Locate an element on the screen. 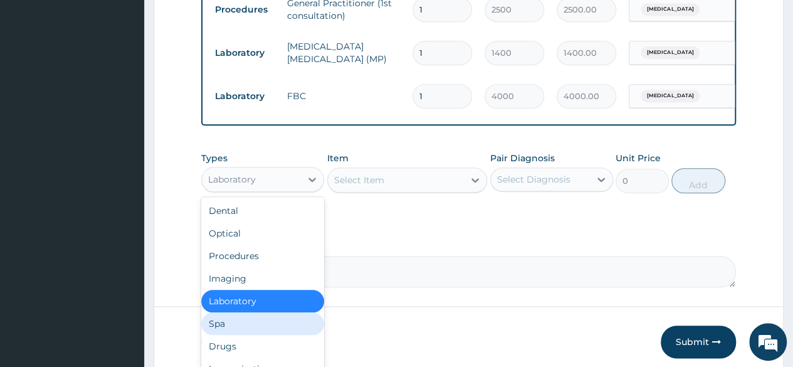  label: Types is located at coordinates (214, 158).